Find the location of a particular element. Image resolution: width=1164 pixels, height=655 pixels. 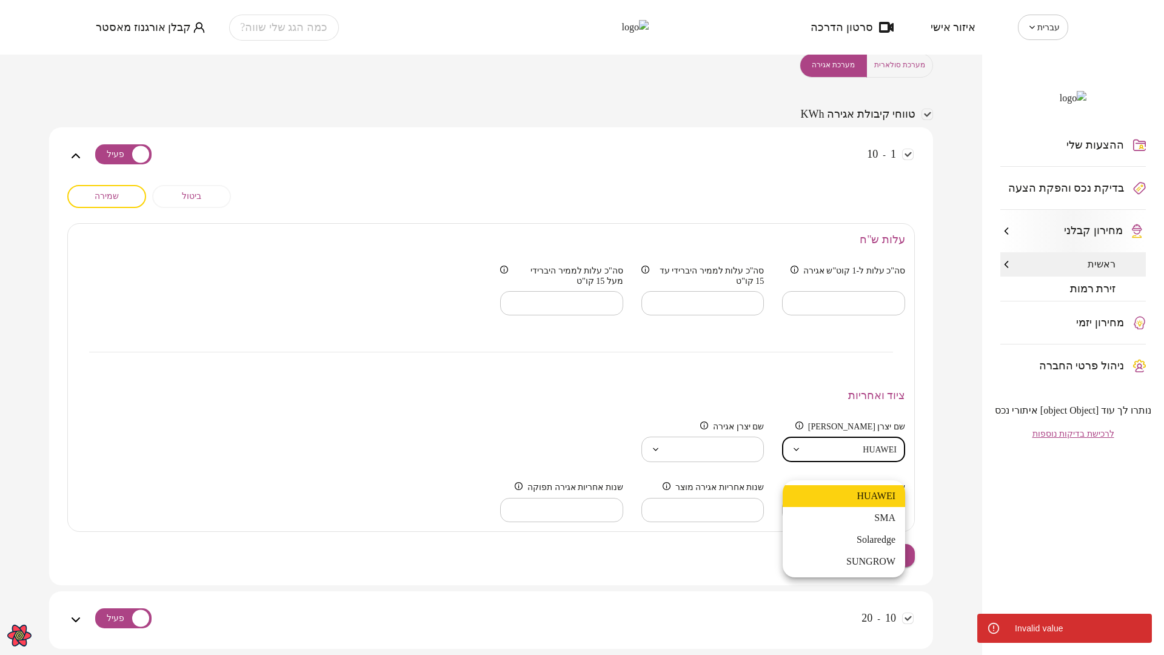

li: HUAWEI is located at coordinates (844, 496).